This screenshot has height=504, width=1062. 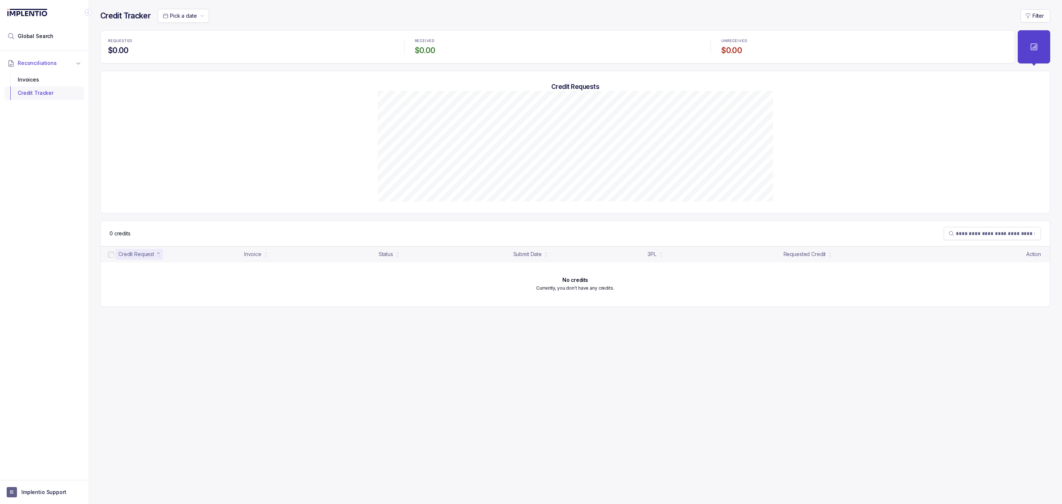 What do you see at coordinates (251, 47) in the screenshot?
I see `li: Statistic REQUESTED` at bounding box center [251, 47].